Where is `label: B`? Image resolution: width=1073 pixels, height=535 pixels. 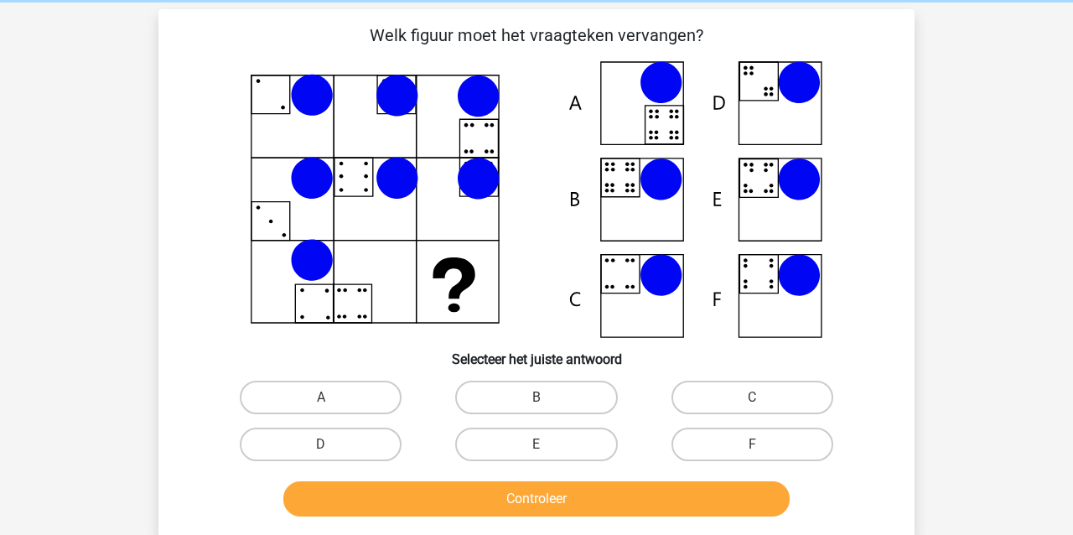
label: B is located at coordinates (535, 397).